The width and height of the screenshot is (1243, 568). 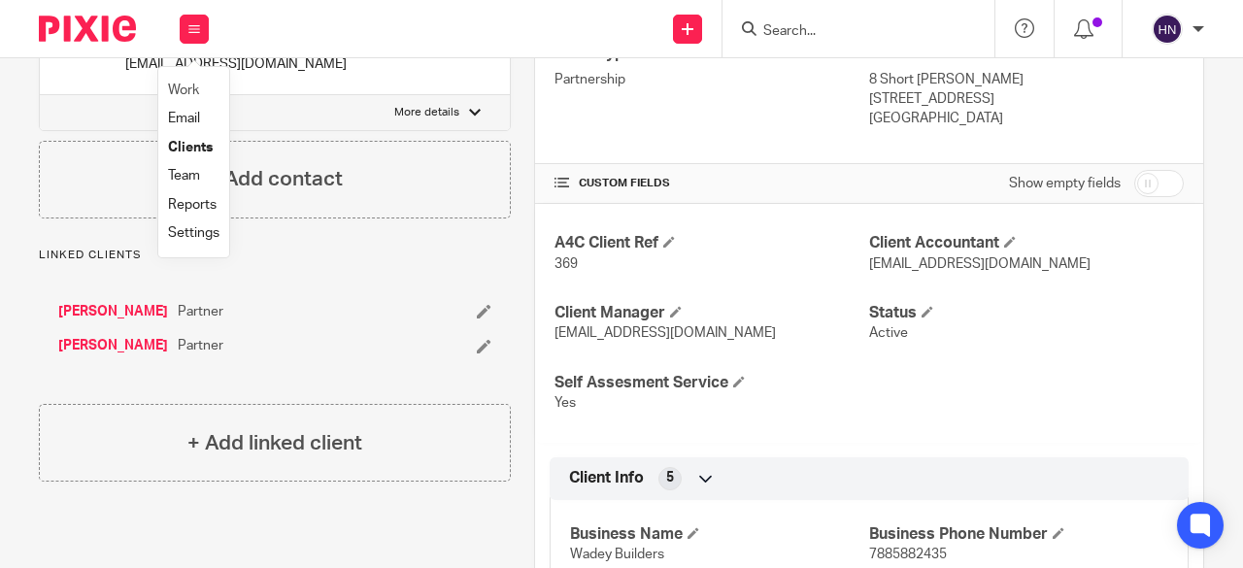 What do you see at coordinates (275, 255) in the screenshot?
I see `p: Linked clients` at bounding box center [275, 255].